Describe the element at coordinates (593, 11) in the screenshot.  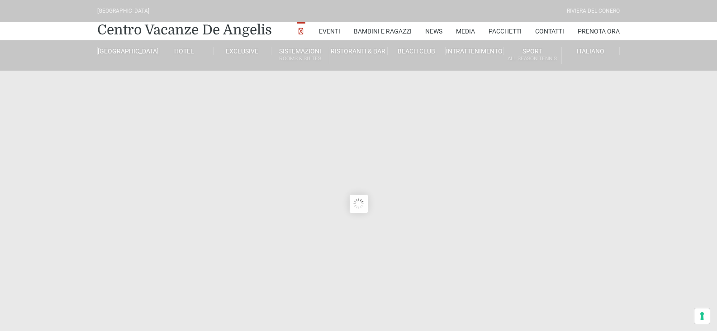
I see `div: Riviera Del Conero` at that location.